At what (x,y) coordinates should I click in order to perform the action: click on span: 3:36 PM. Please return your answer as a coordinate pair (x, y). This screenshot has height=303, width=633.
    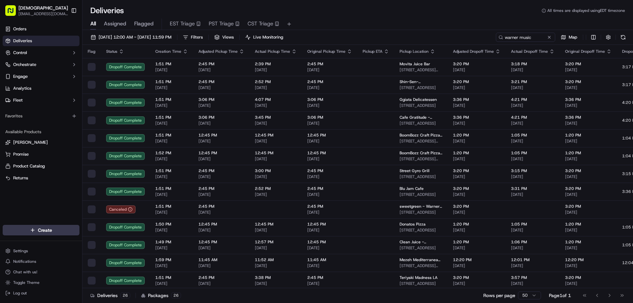
    Looking at the image, I should click on (588, 117).